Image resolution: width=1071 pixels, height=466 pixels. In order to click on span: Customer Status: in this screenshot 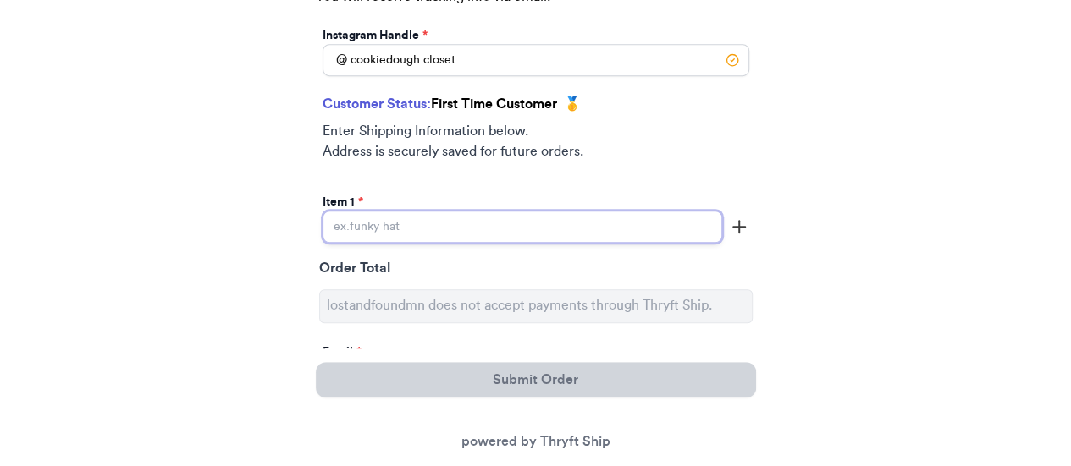, I will do `click(377, 104)`.